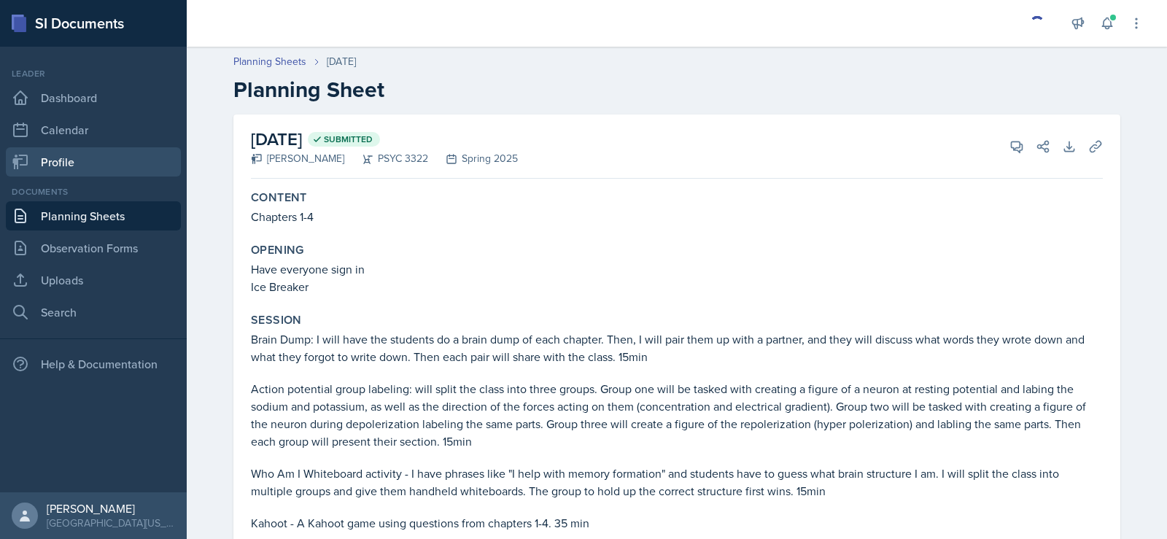 The height and width of the screenshot is (539, 1167). What do you see at coordinates (276, 320) in the screenshot?
I see `label: Session` at bounding box center [276, 320].